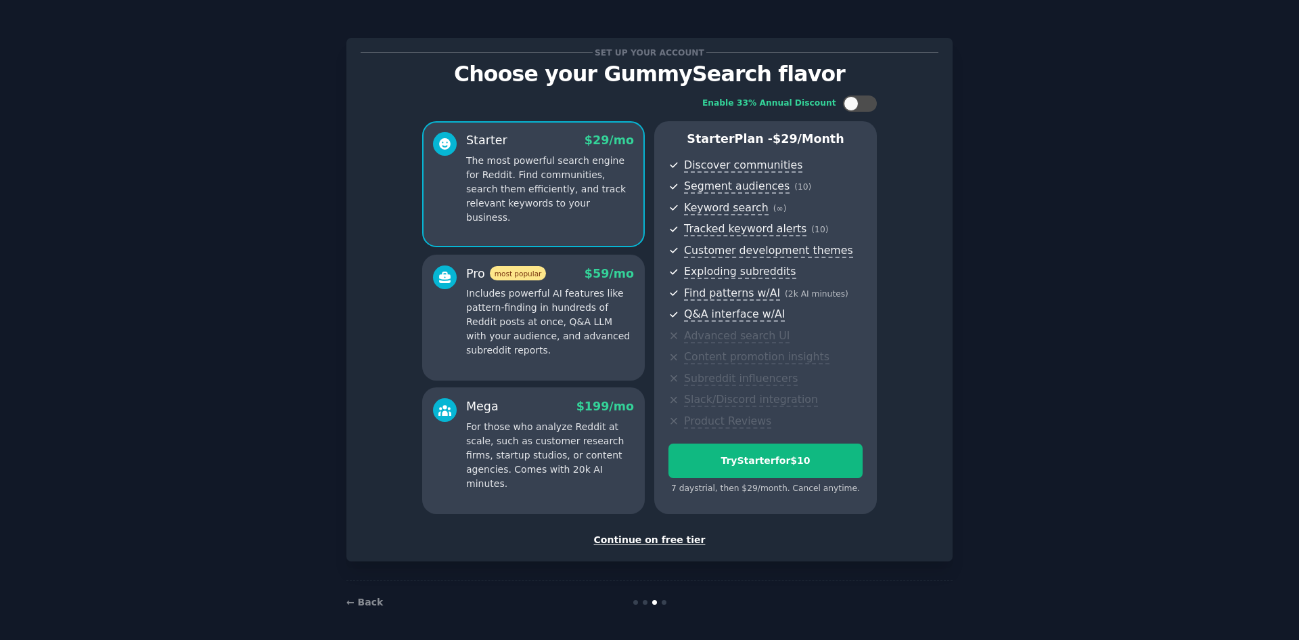 Image resolution: width=1299 pixels, height=640 pixels. What do you see at coordinates (487, 140) in the screenshot?
I see `div: Starter` at bounding box center [487, 140].